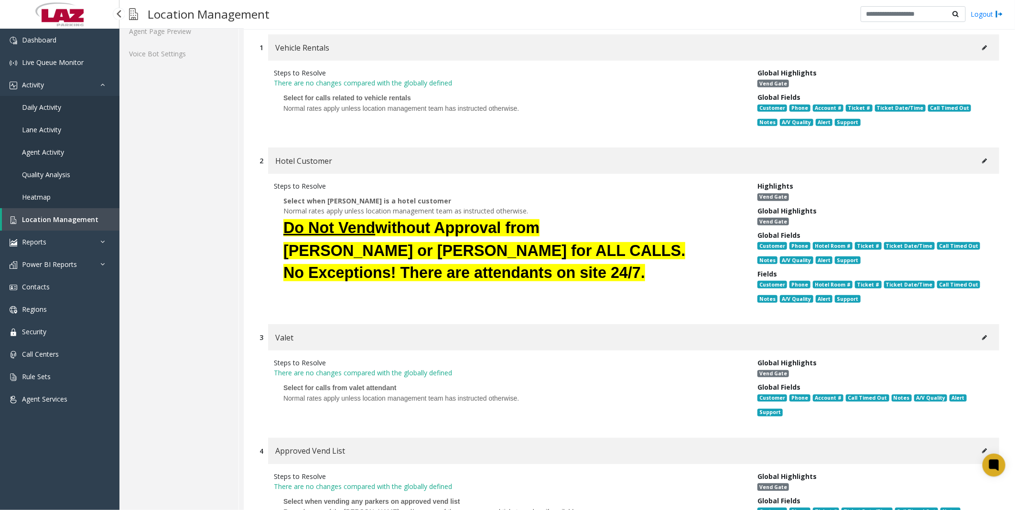 Image resolution: width=1015 pixels, height=510 pixels. I want to click on span: Select when vending any parkers on approved vend list, so click(372, 502).